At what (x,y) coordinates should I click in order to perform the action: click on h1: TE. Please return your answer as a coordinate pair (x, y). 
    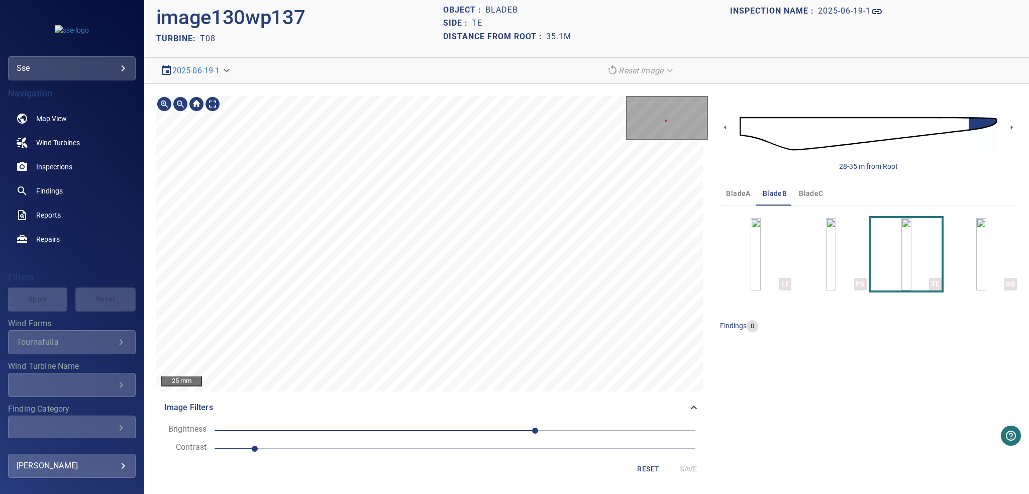
    Looking at the image, I should click on (477, 23).